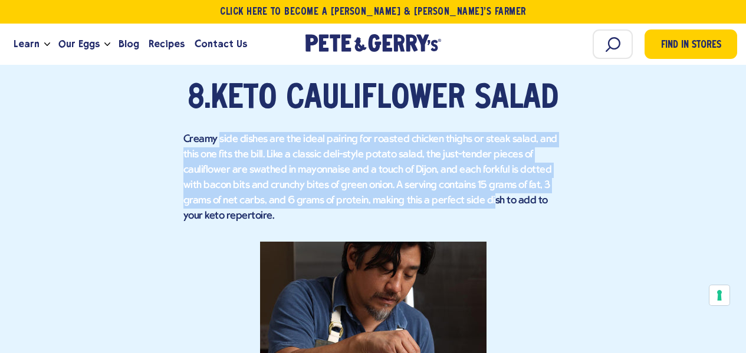 This screenshot has width=746, height=353. I want to click on button: Open the dropdown menu for Learn, so click(47, 44).